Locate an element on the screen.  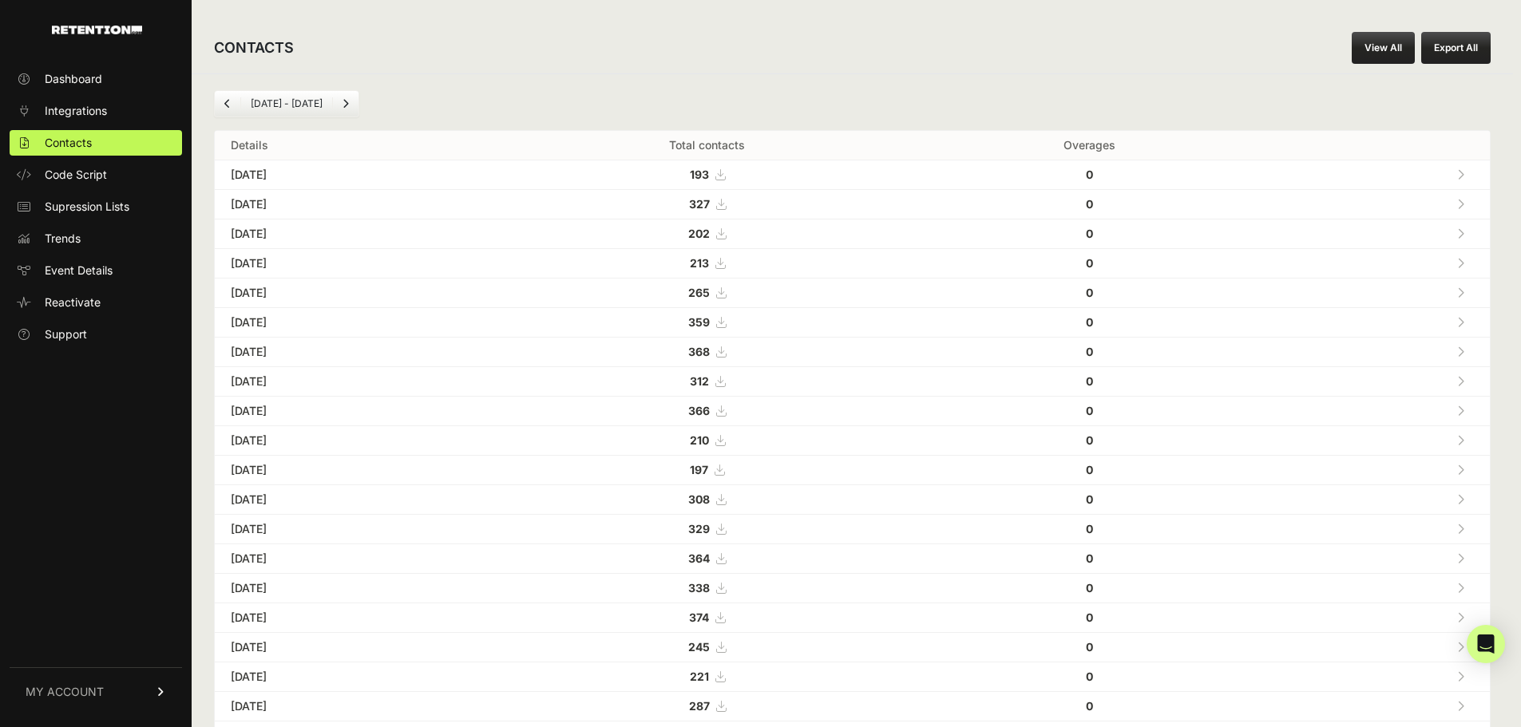
strong: 245 is located at coordinates (699, 647).